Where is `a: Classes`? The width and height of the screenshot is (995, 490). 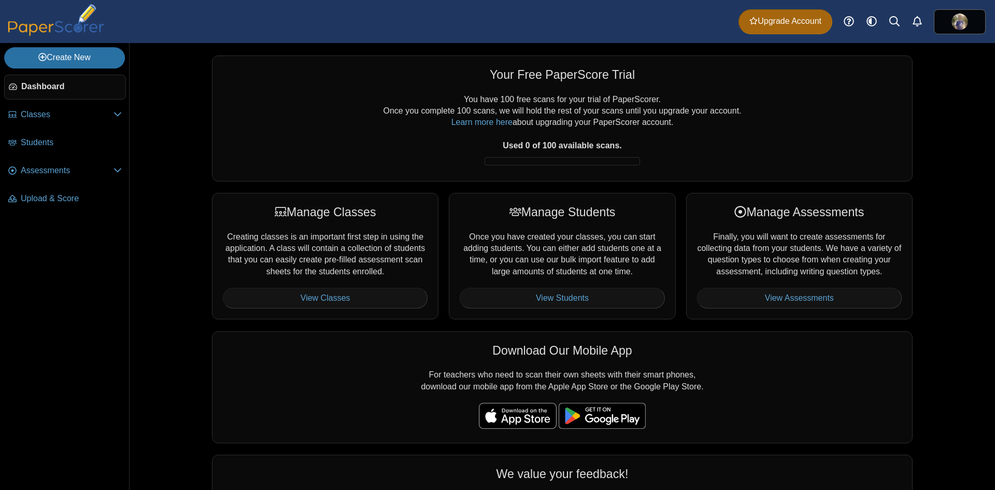 a: Classes is located at coordinates (65, 115).